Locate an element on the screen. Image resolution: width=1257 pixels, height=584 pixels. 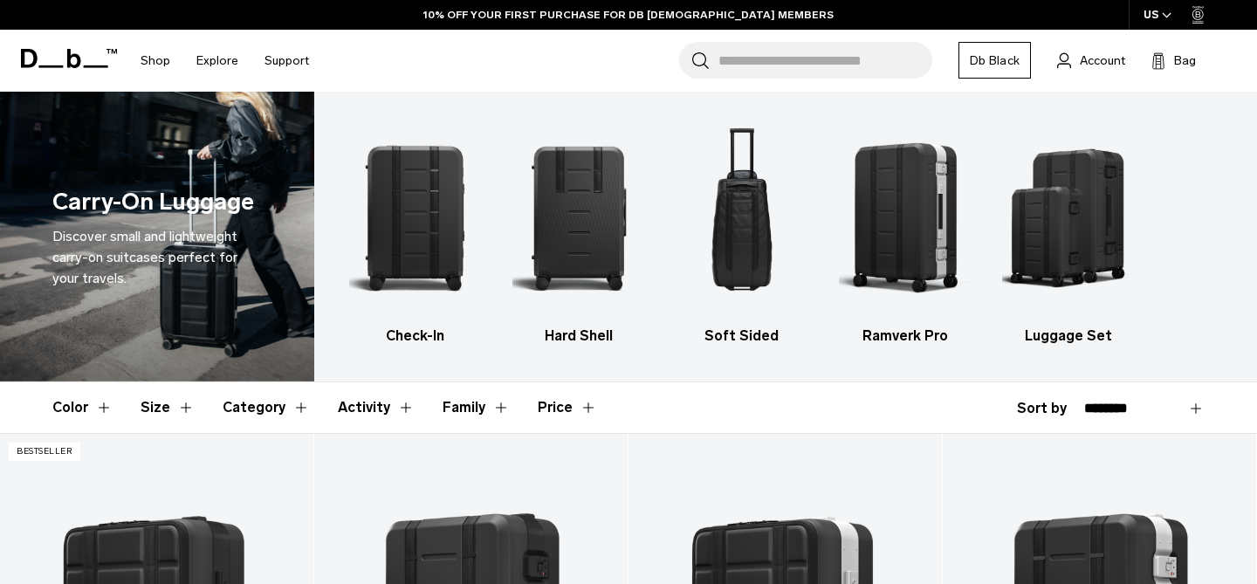
a: Db Black is located at coordinates (994, 60).